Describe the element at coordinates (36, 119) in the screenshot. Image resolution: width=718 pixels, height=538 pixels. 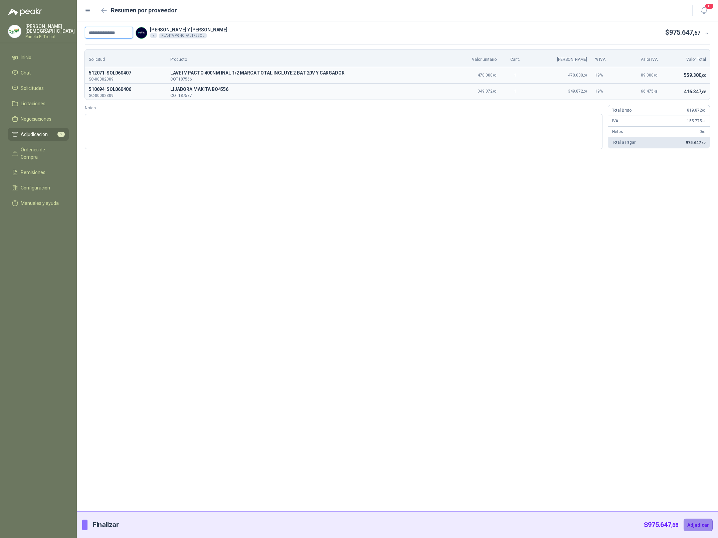
I see `span: Negociaciones` at that location.